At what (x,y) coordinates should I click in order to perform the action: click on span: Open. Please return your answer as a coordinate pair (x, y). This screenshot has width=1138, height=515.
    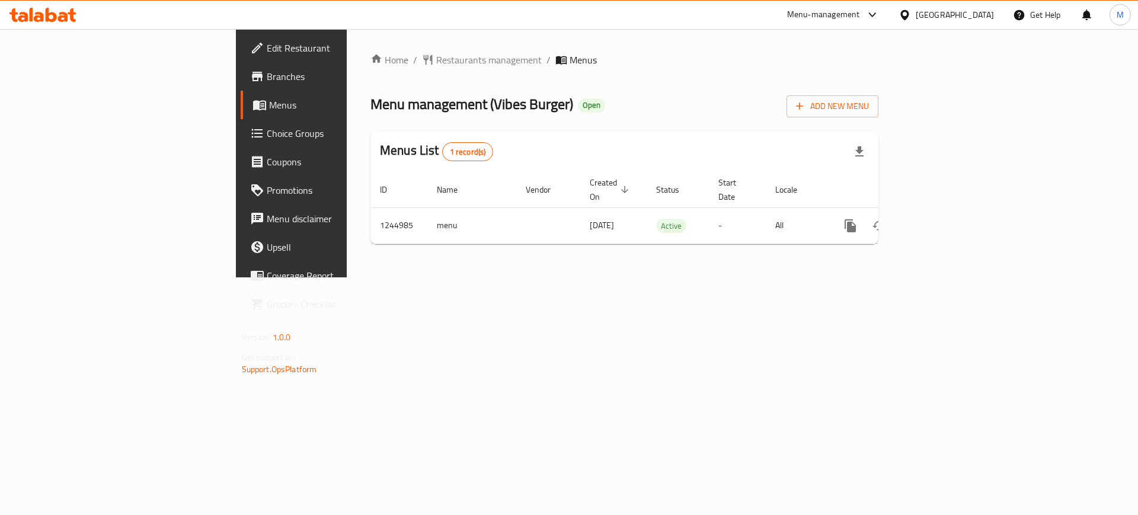
    Looking at the image, I should click on (592, 105).